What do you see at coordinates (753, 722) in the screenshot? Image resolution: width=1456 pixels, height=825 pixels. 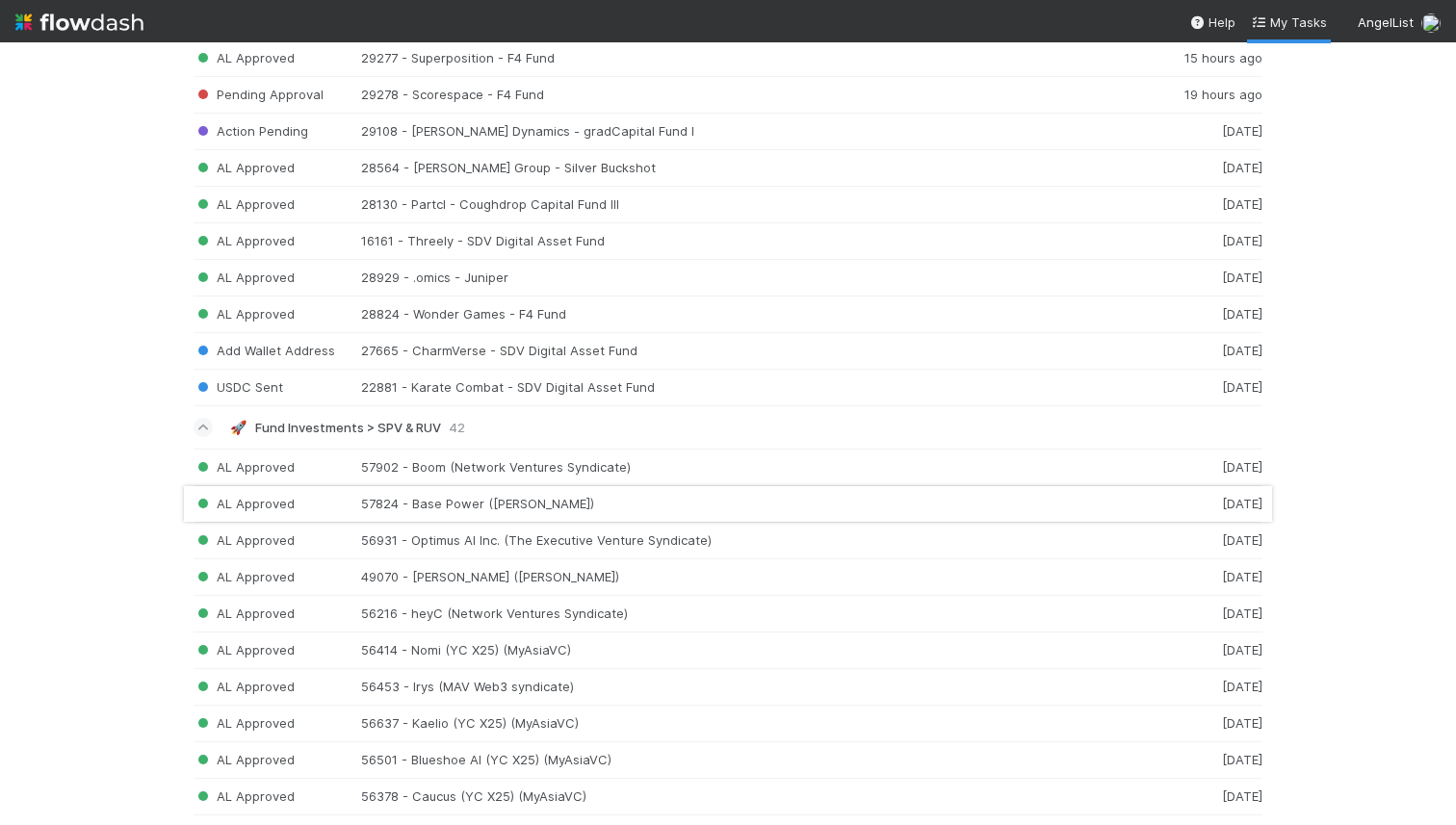 I see `div: 56637 - Kaelio (YC X25) (MyAsiaVC)` at bounding box center [753, 722].